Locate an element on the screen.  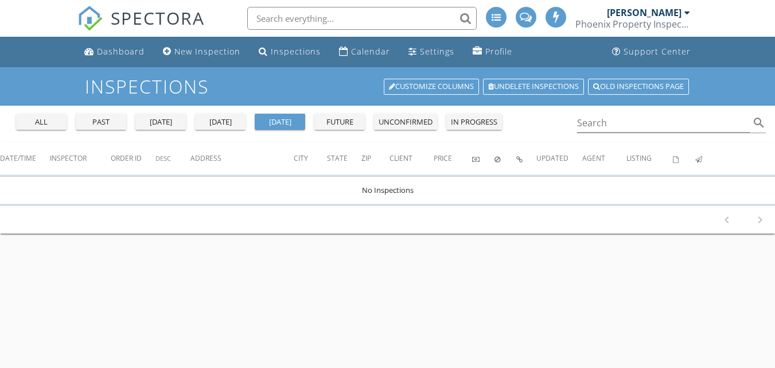
span: Updated is located at coordinates (552, 158).